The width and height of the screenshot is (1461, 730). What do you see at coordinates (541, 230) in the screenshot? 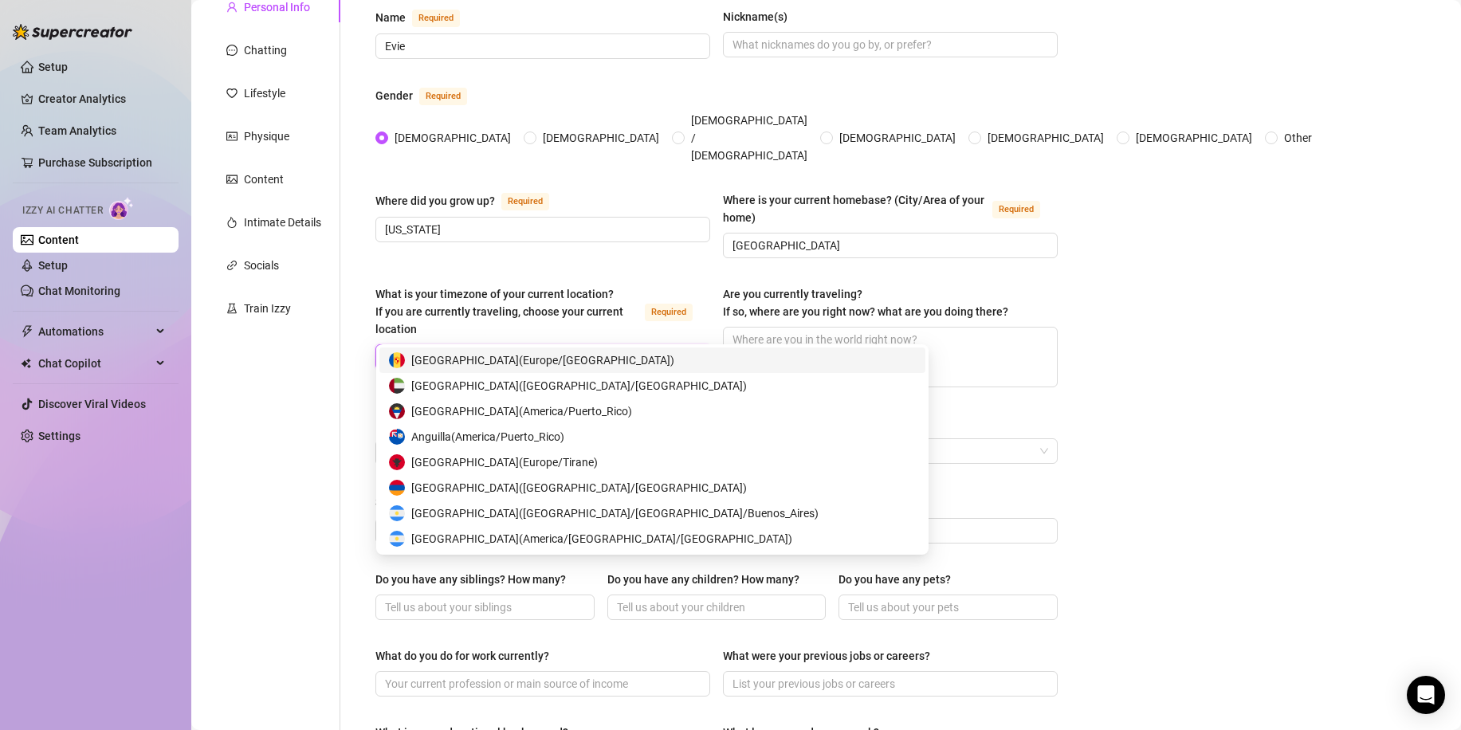
I see `input: Where did you grow up?` at bounding box center [541, 230].